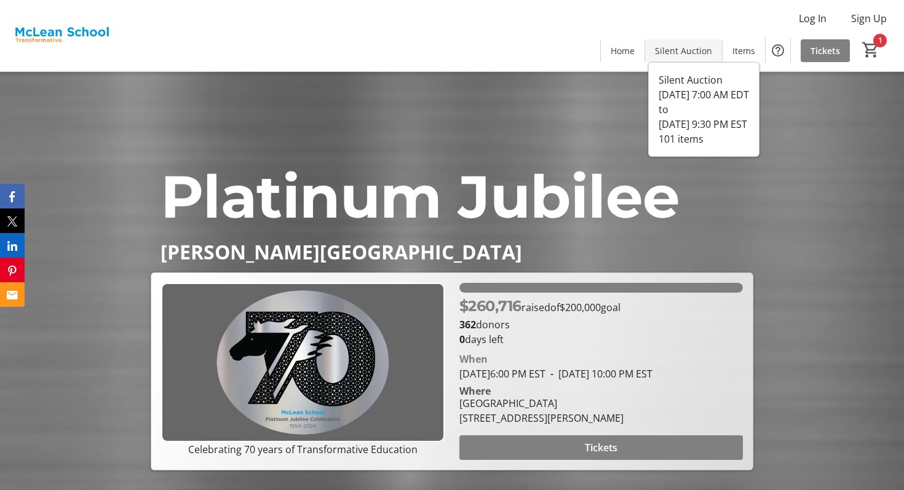  I want to click on span: Log In, so click(812, 18).